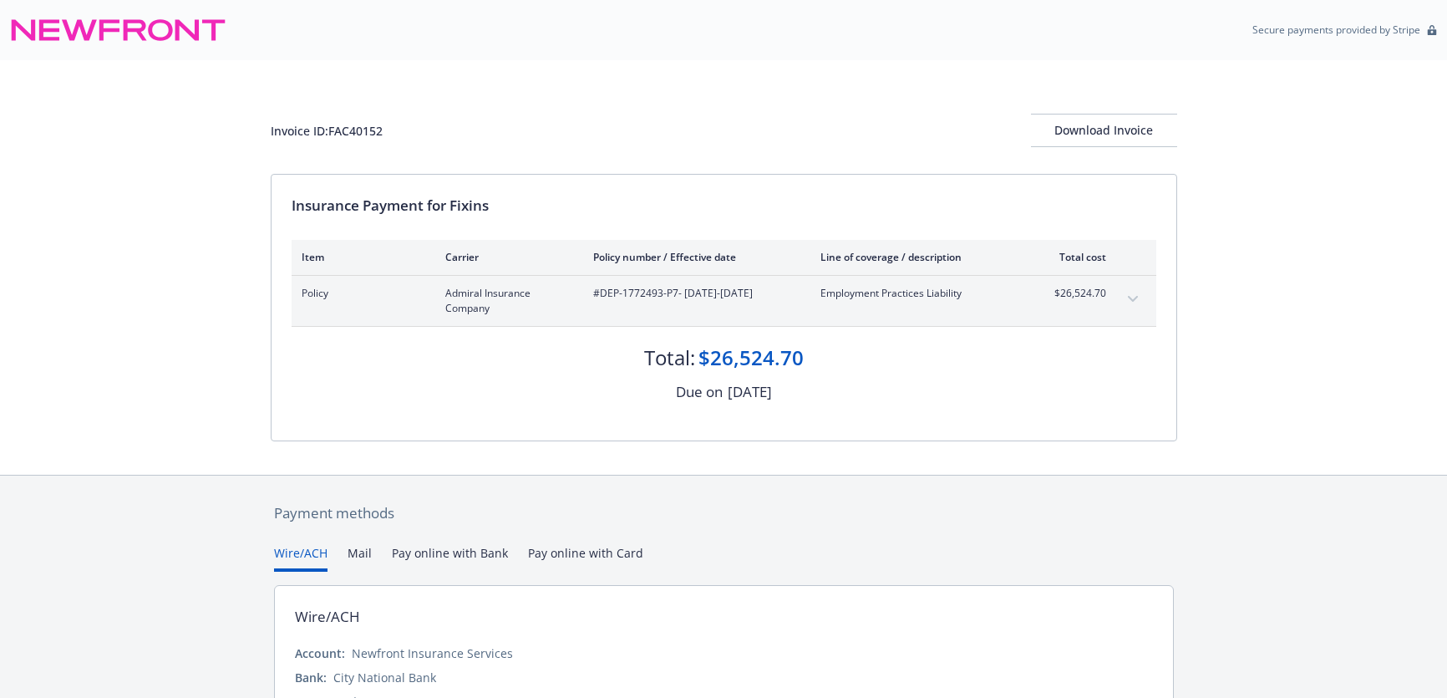 Image resolution: width=1447 pixels, height=698 pixels. What do you see at coordinates (918, 293) in the screenshot?
I see `span: Employment Practices Liability` at bounding box center [918, 293].